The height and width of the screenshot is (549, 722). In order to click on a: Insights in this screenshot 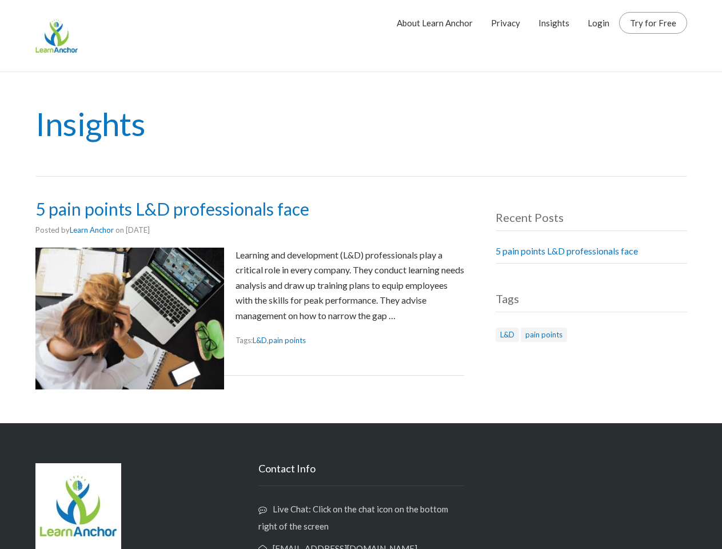, I will do `click(554, 23)`.